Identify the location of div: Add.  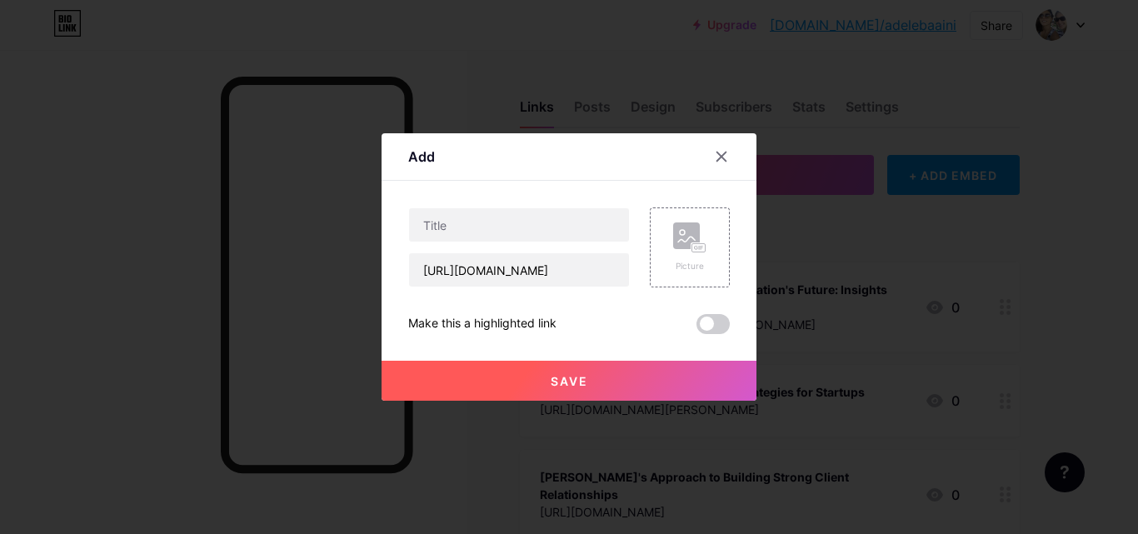
(421, 157).